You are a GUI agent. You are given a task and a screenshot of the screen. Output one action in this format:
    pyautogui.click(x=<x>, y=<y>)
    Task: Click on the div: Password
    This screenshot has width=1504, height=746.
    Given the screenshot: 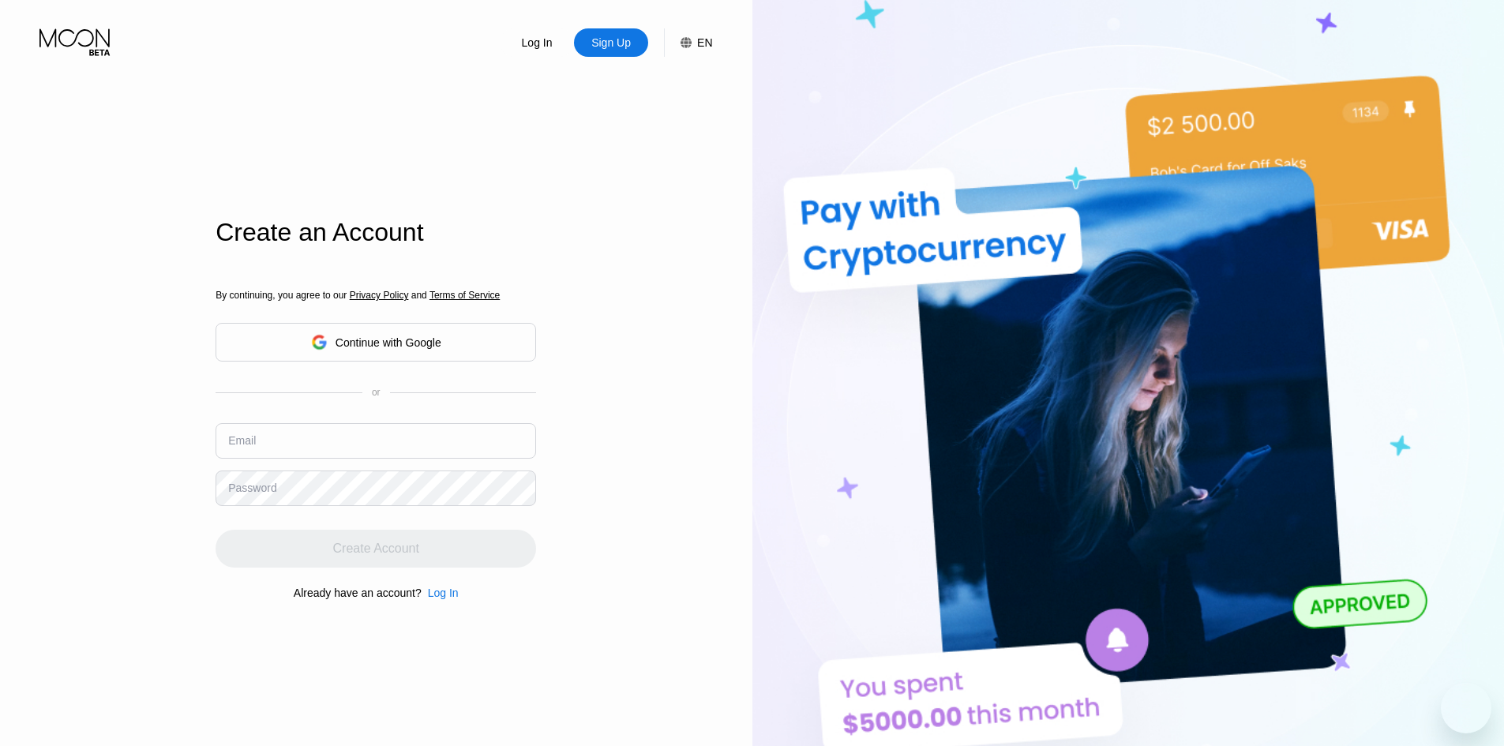 What is the action you would take?
    pyautogui.click(x=252, y=488)
    